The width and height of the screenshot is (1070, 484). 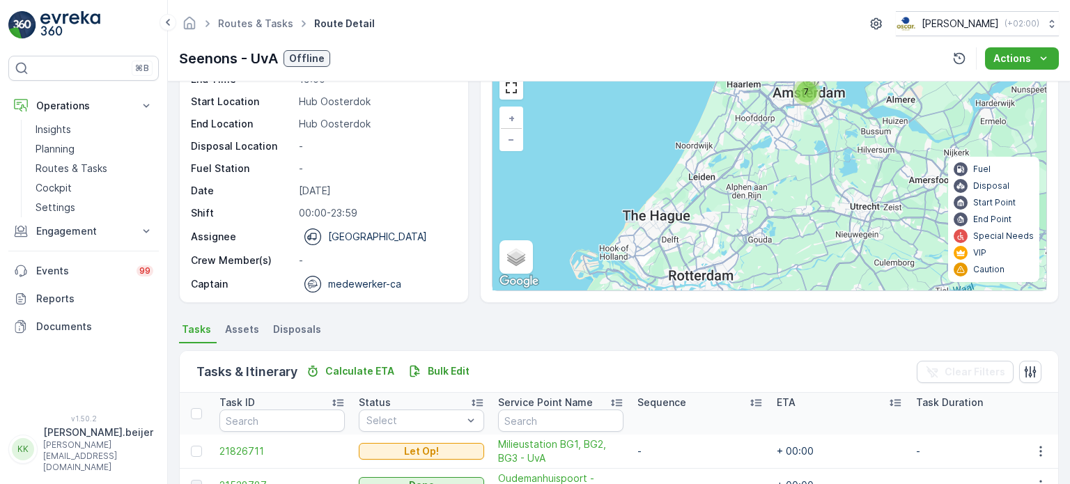 I want to click on span: Milieustation BG1, BG2, BG3 - UvA, so click(x=561, y=451).